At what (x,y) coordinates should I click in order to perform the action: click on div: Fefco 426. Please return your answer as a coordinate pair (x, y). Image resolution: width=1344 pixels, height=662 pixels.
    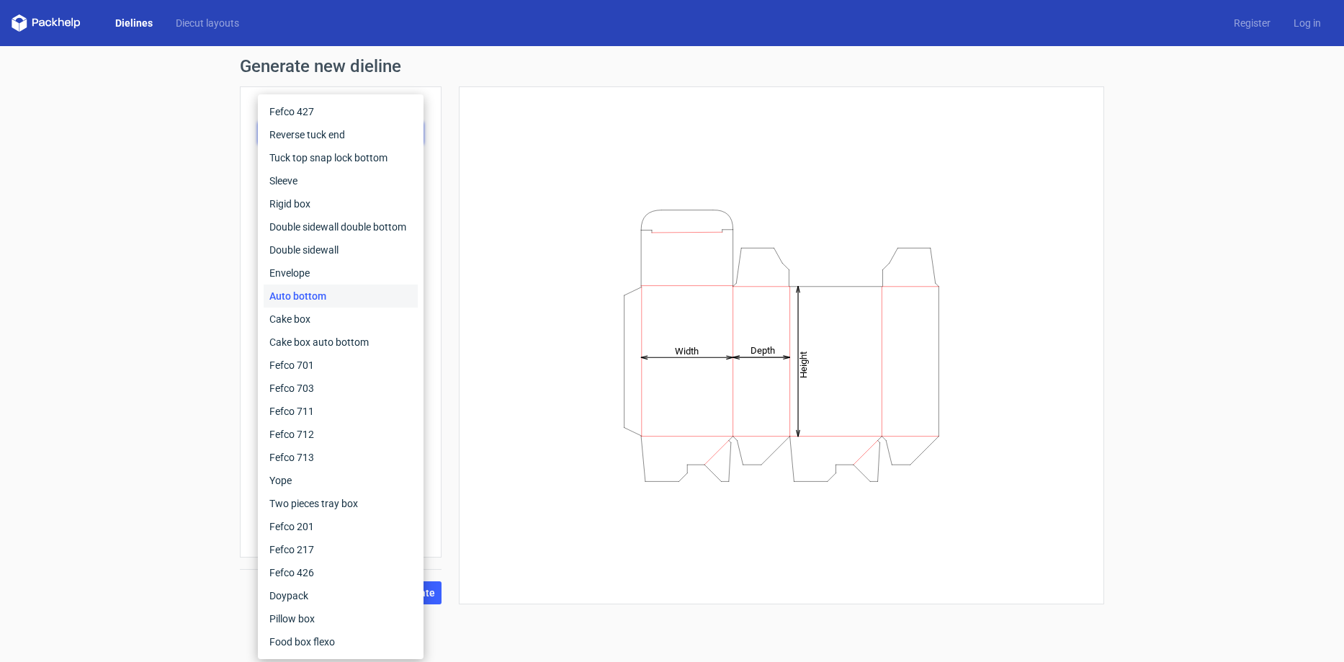
    Looking at the image, I should click on (341, 573).